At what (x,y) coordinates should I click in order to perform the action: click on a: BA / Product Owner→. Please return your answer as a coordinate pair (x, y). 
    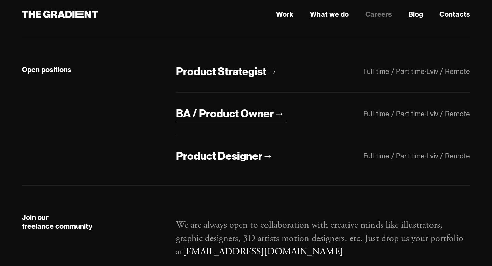
    Looking at the image, I should click on (230, 113).